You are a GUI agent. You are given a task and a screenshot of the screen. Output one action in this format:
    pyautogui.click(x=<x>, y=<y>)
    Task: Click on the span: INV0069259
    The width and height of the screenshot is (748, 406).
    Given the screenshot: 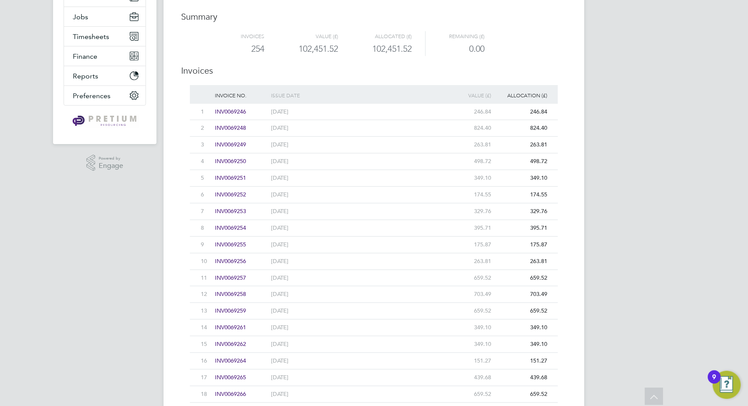 What is the action you would take?
    pyautogui.click(x=230, y=310)
    